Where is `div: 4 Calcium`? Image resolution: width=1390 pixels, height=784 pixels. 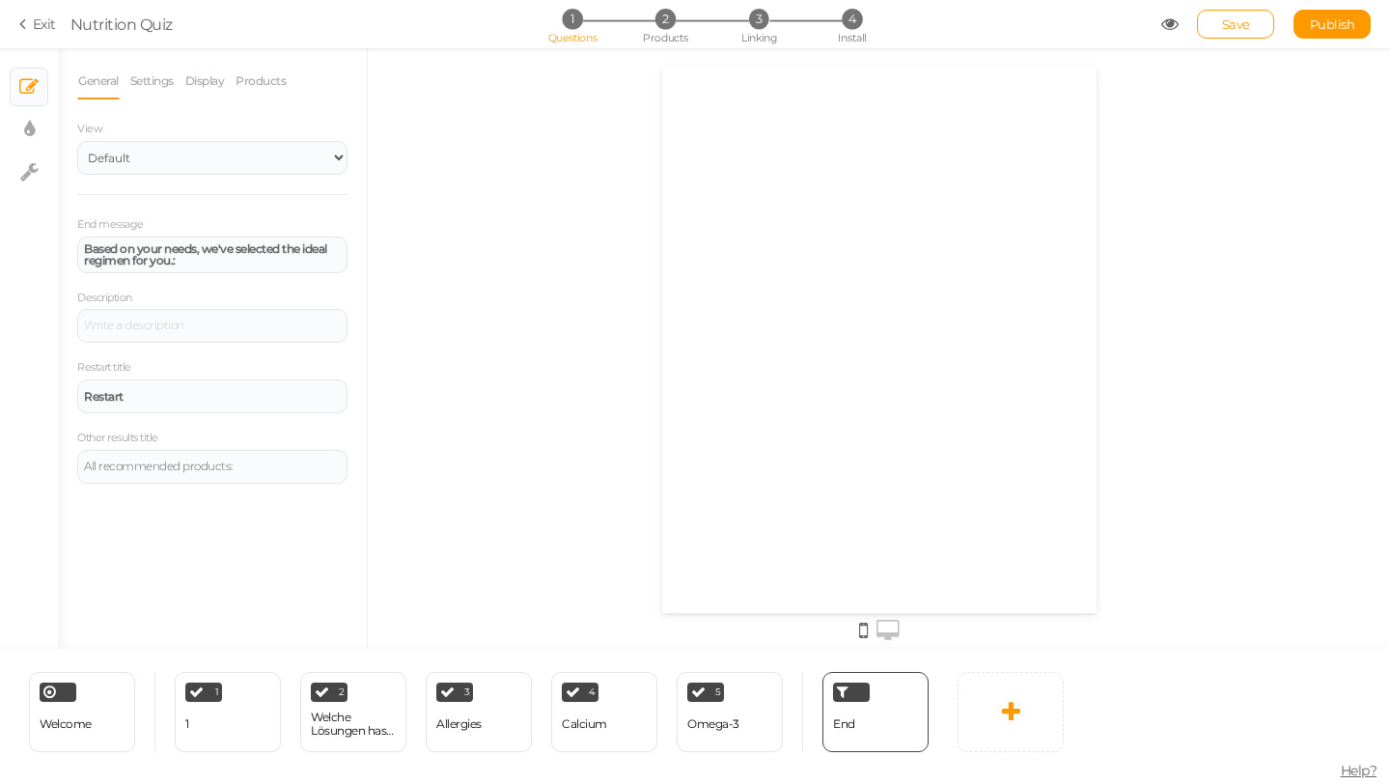 div: 4 Calcium is located at coordinates (604, 711).